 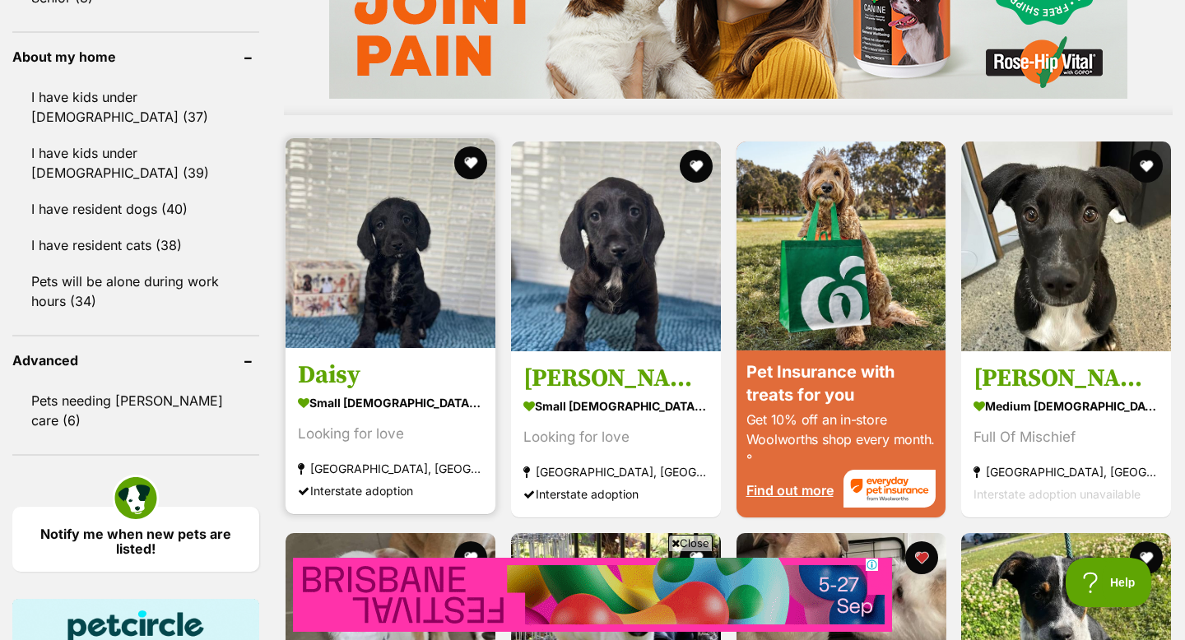 What do you see at coordinates (136, 209) in the screenshot?
I see `a: I have resident dogs (40)` at bounding box center [136, 209].